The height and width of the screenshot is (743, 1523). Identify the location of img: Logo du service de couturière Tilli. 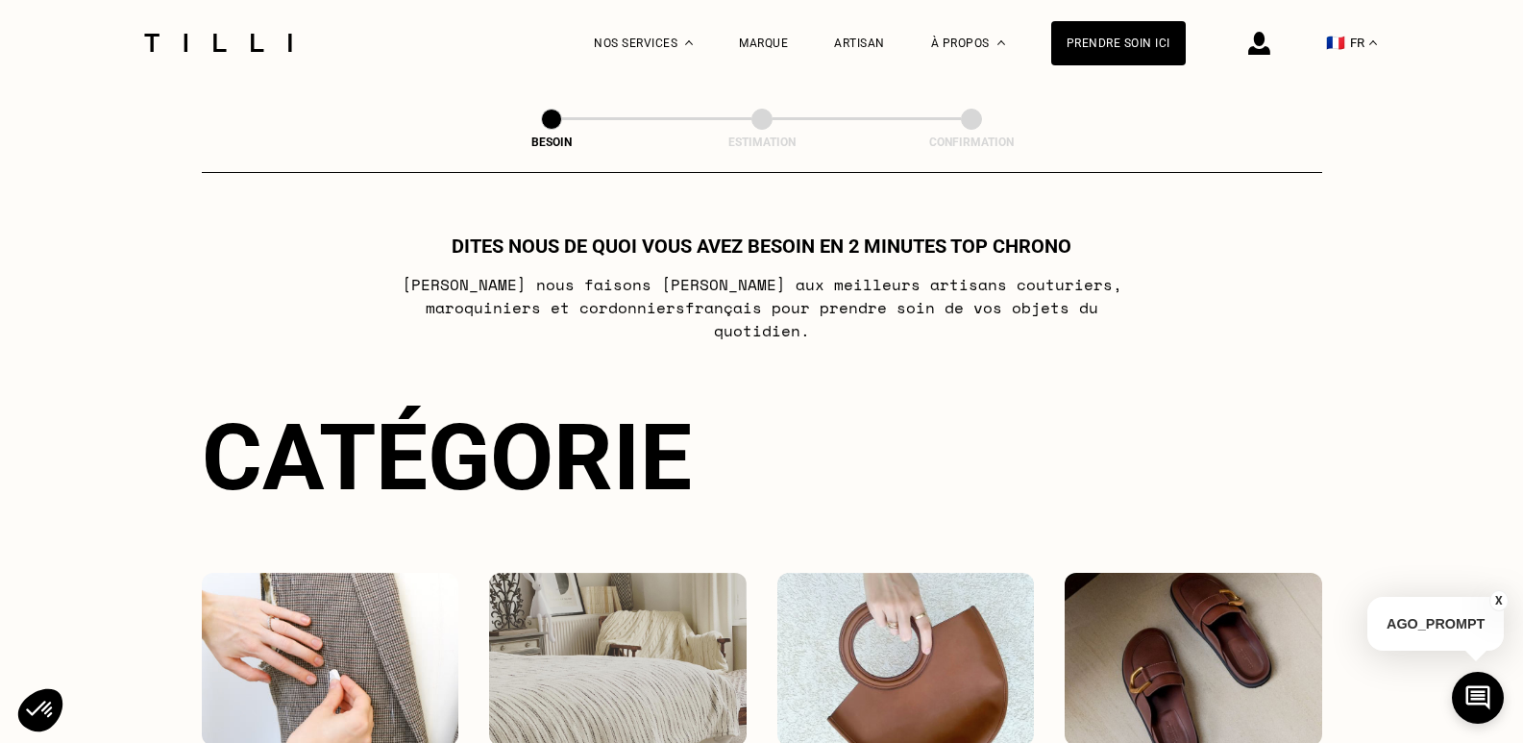
(218, 42).